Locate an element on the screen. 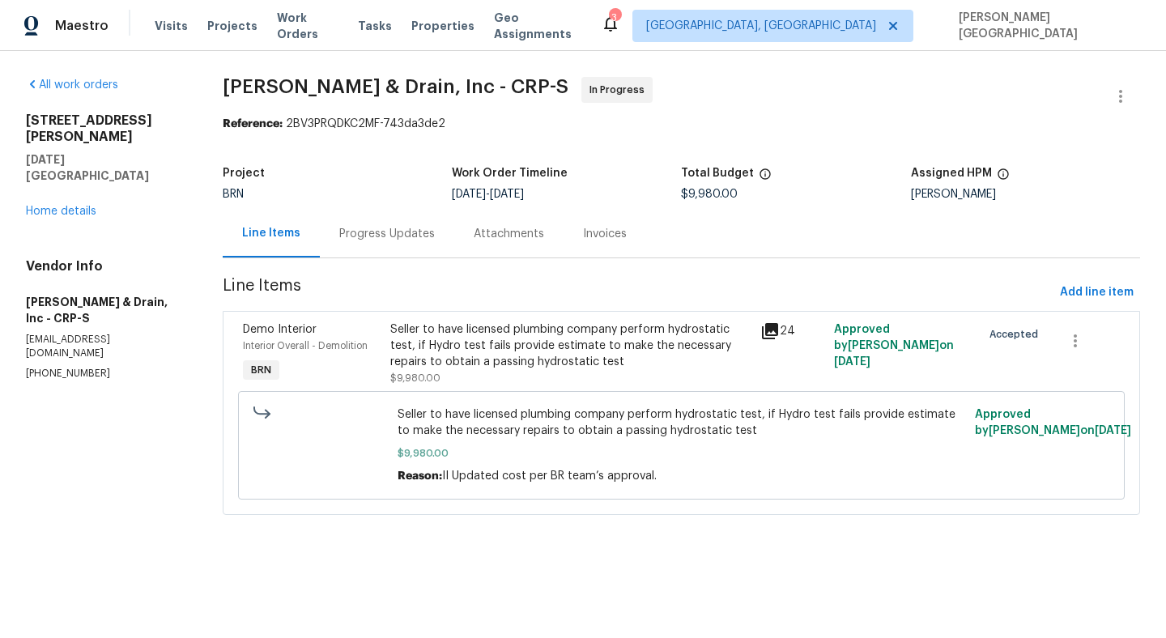 The height and width of the screenshot is (638, 1166). span: Reason: is located at coordinates (419, 476).